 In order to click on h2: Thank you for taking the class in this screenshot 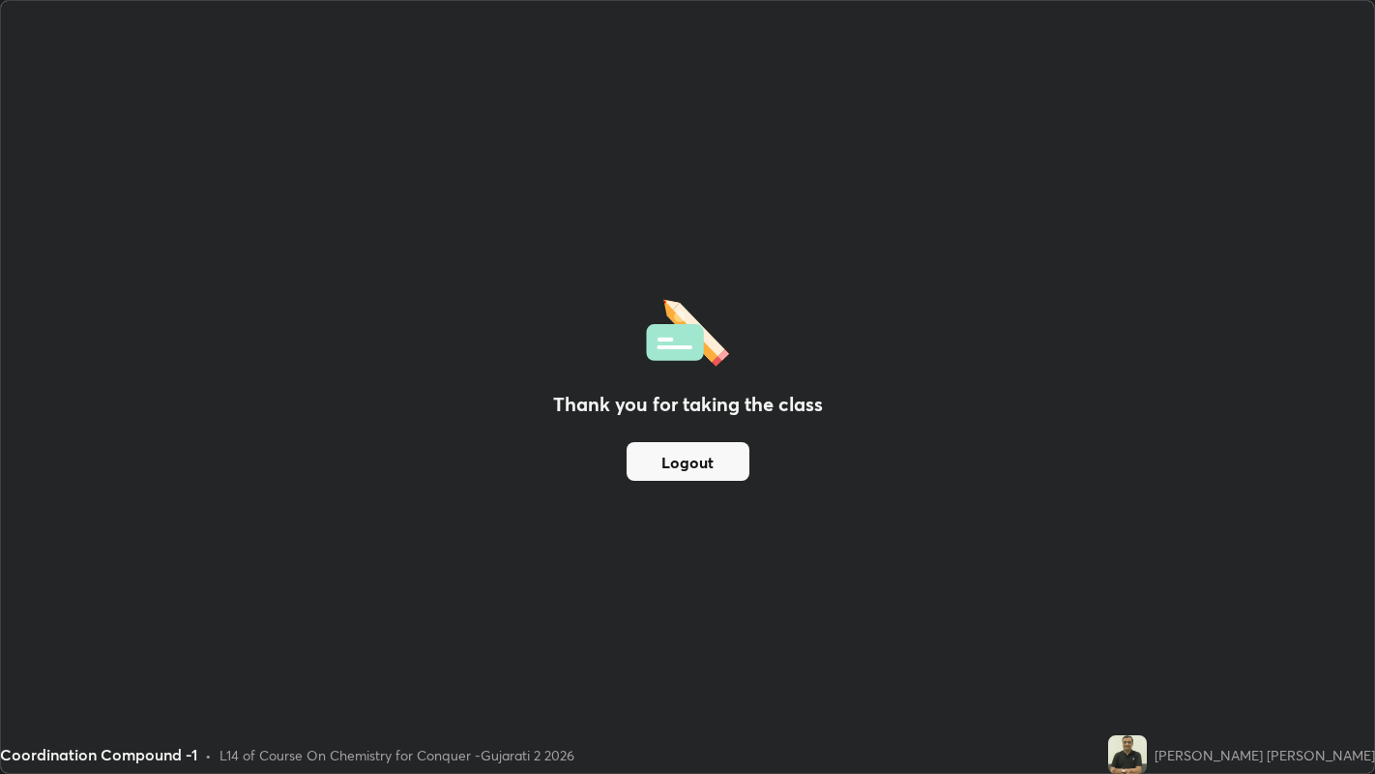, I will do `click(688, 404)`.